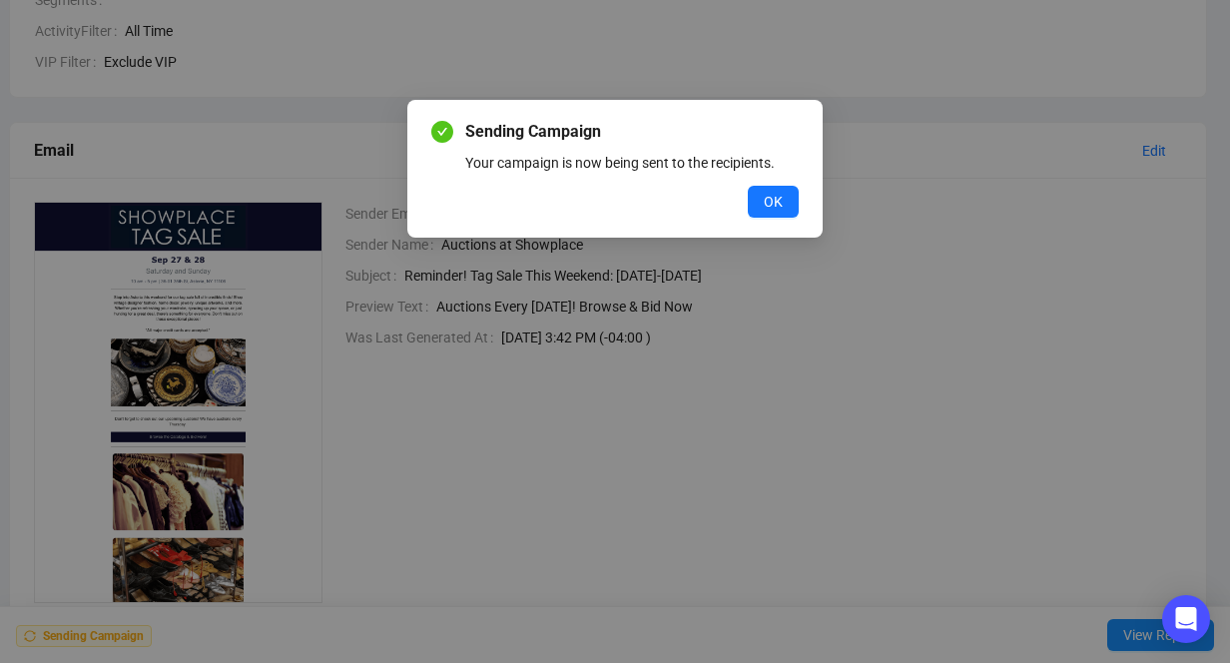 The width and height of the screenshot is (1230, 663). What do you see at coordinates (1186, 619) in the screenshot?
I see `div: Open Intercom Messenger` at bounding box center [1186, 619].